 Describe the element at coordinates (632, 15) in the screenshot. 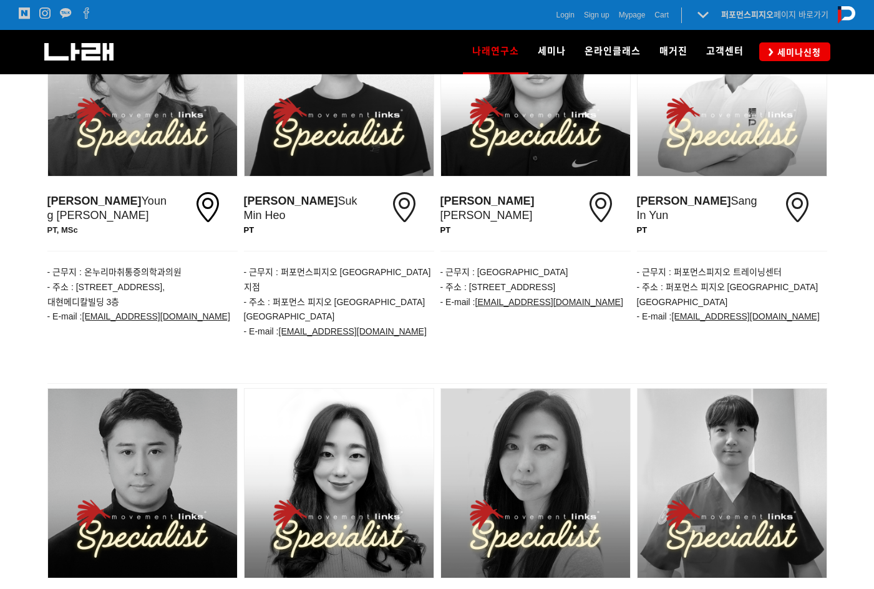

I see `span: Mypage` at that location.